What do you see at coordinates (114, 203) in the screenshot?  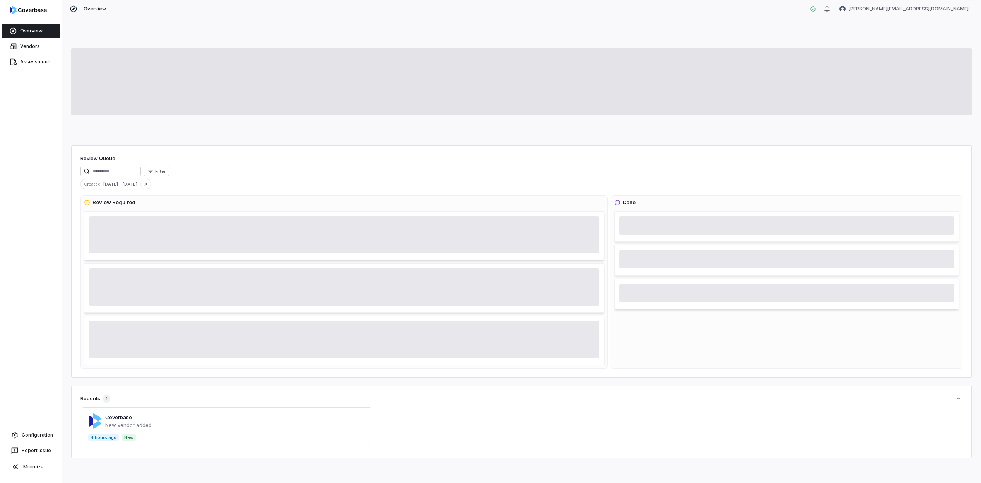 I see `h3: Review Required` at bounding box center [114, 203].